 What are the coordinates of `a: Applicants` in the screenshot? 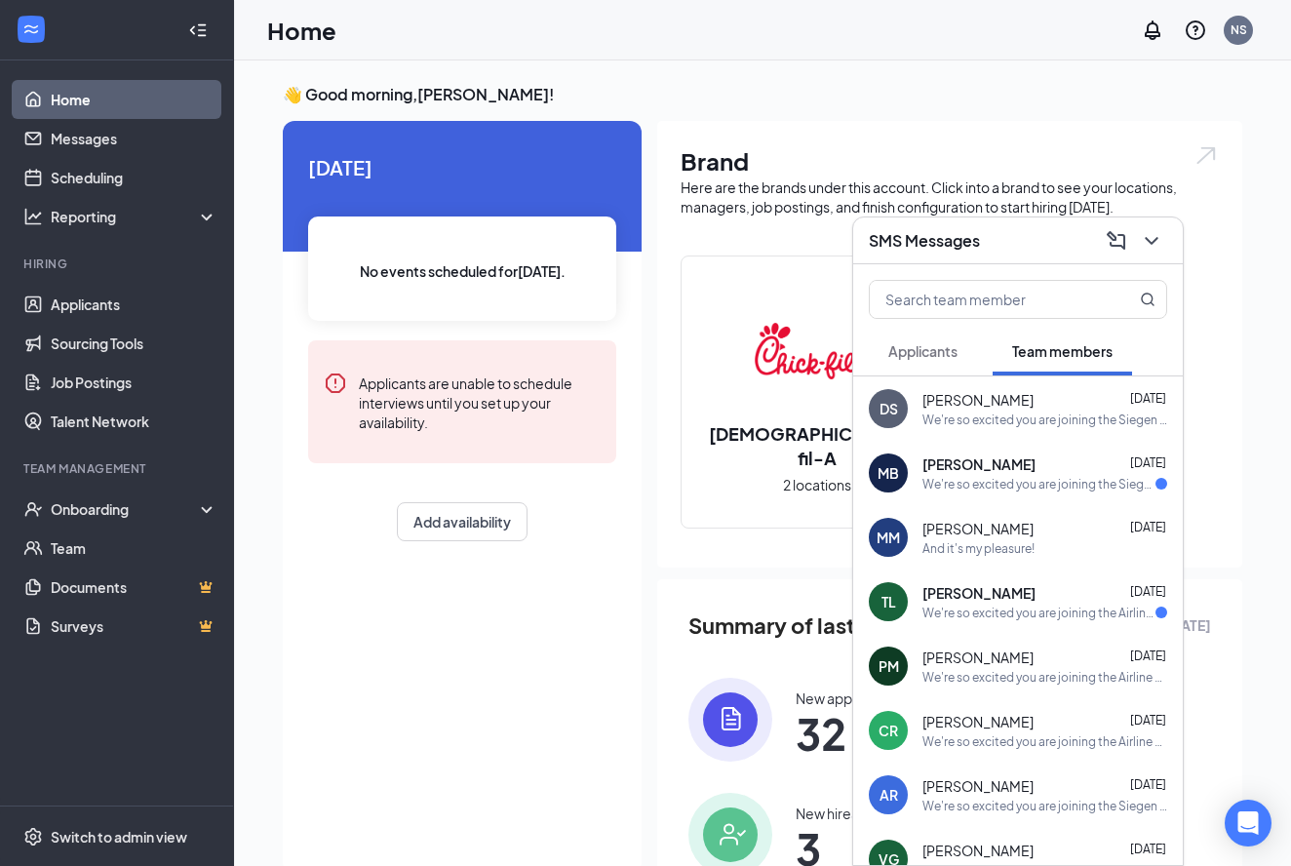 It's located at (134, 304).